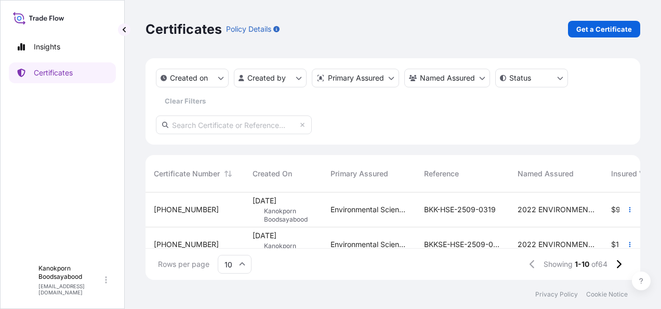 The height and width of the screenshot is (309, 661). I want to click on p: Get a Certificate, so click(604, 29).